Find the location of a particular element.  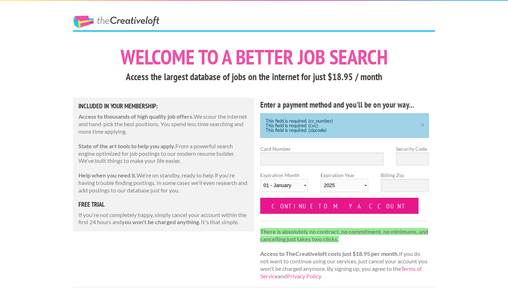

p: We scour the internet and hand-pick the best positions. You spend less time searching and more ti... is located at coordinates (164, 124).